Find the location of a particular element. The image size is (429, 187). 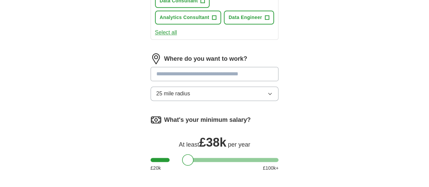

span: At least is located at coordinates (189, 144).